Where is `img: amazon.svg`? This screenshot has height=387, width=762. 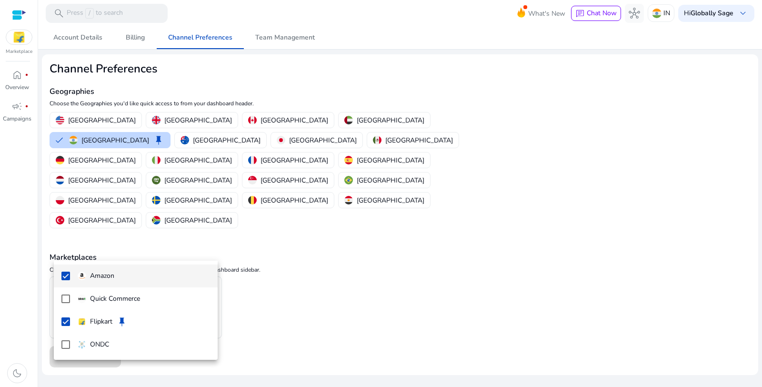 img: amazon.svg is located at coordinates (82, 276).